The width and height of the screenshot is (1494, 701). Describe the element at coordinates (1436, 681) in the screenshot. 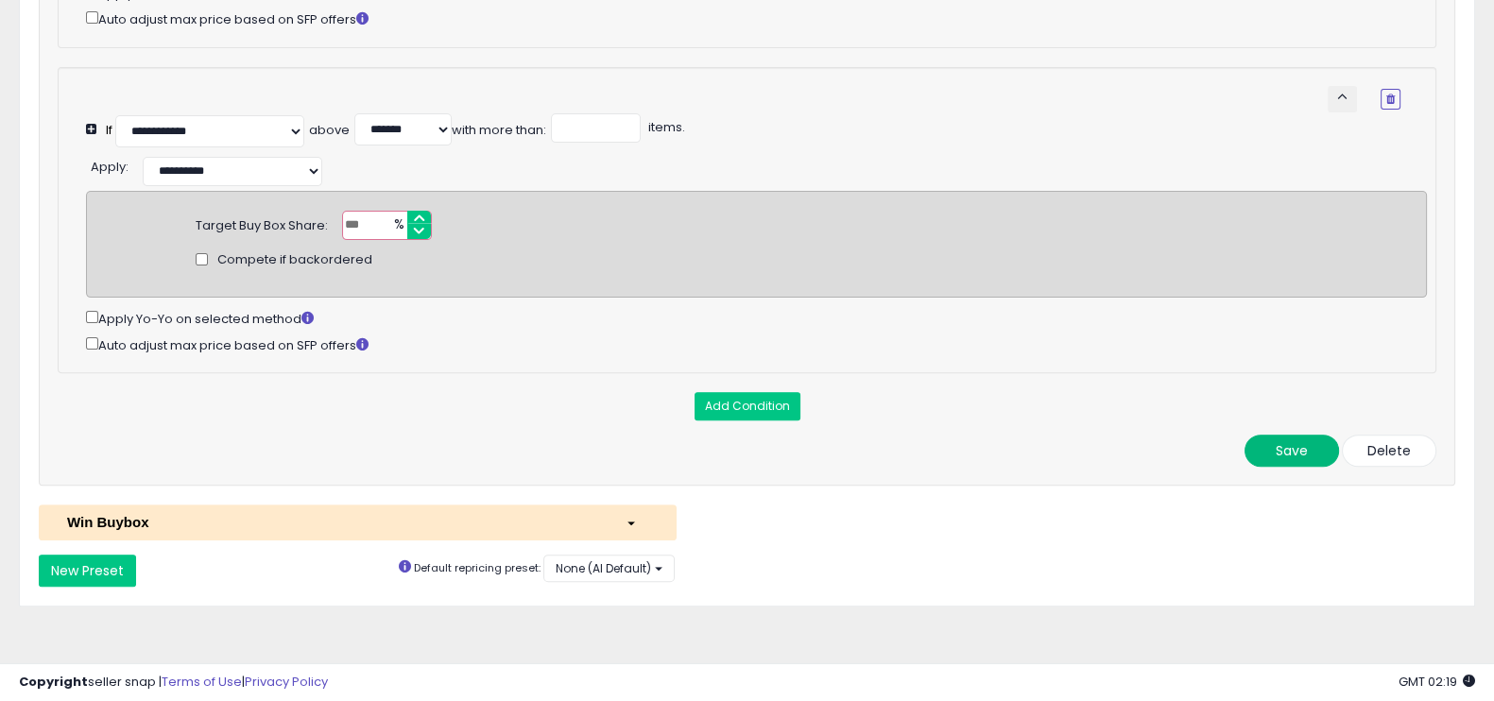

I see `span: 2025-09-6 02:19 GMT` at that location.